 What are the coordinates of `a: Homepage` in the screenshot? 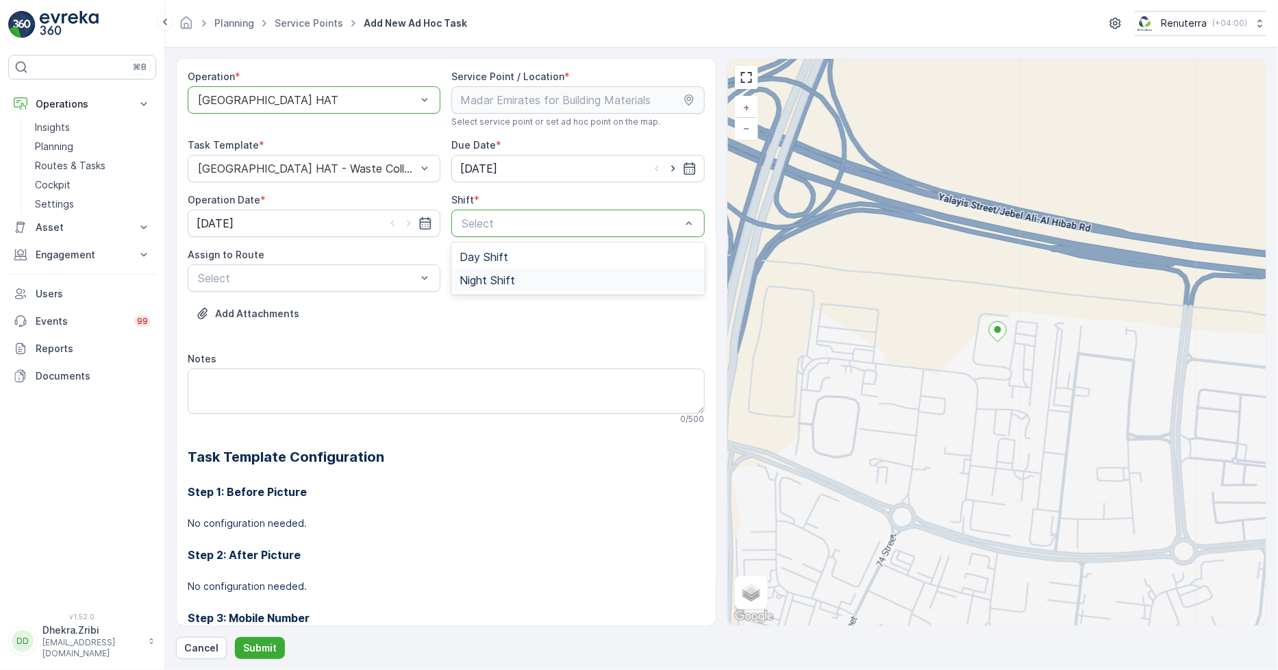 It's located at (186, 26).